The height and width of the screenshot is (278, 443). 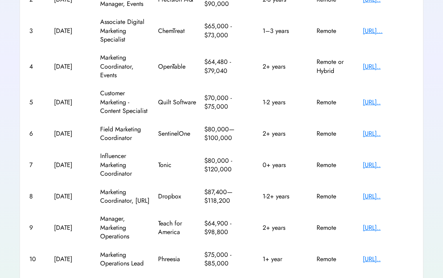 I want to click on div: Phreesia, so click(x=178, y=259).